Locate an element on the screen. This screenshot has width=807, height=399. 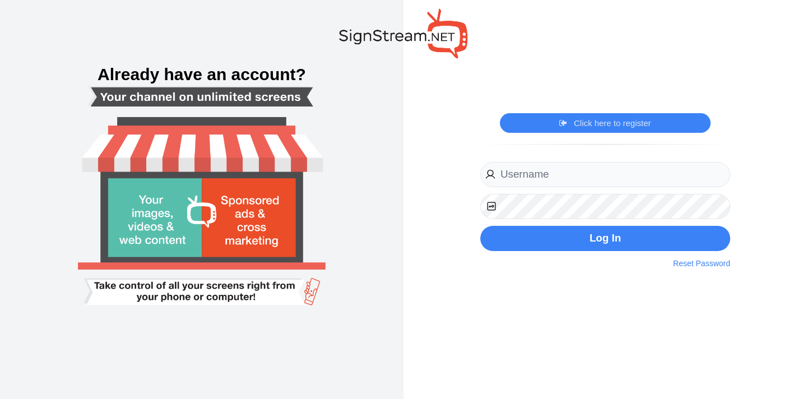
img: SignStream.NET is located at coordinates (404, 33).